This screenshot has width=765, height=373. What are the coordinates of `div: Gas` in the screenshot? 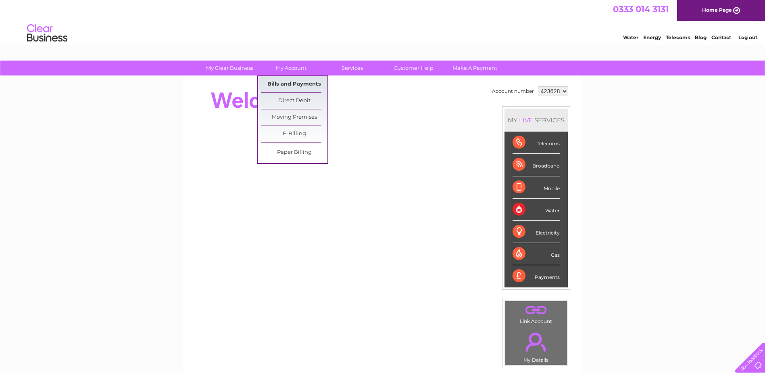 It's located at (536, 254).